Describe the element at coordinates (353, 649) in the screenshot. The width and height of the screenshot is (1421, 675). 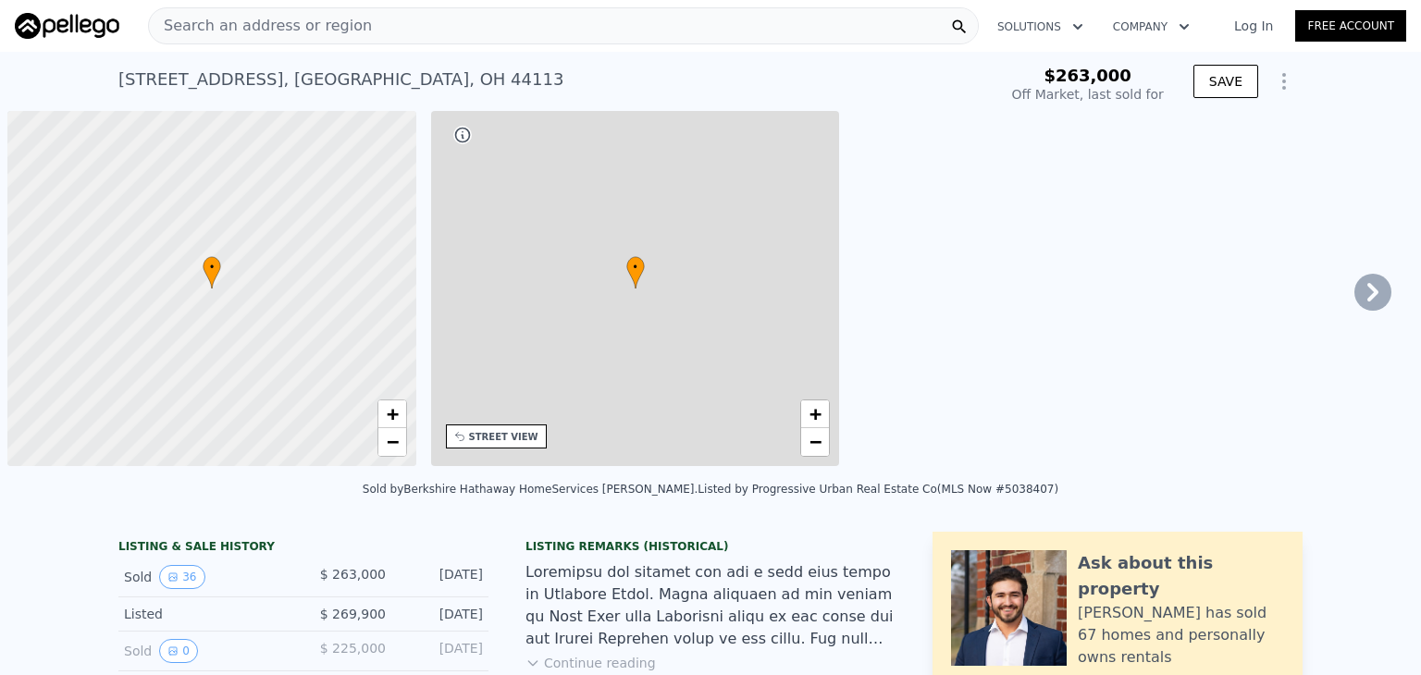
I see `span: $ 225,000` at that location.